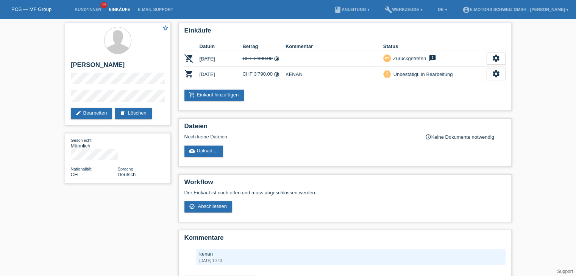 The image size is (576, 276). I want to click on div: Keine Dokumente notwendig, so click(465, 137).